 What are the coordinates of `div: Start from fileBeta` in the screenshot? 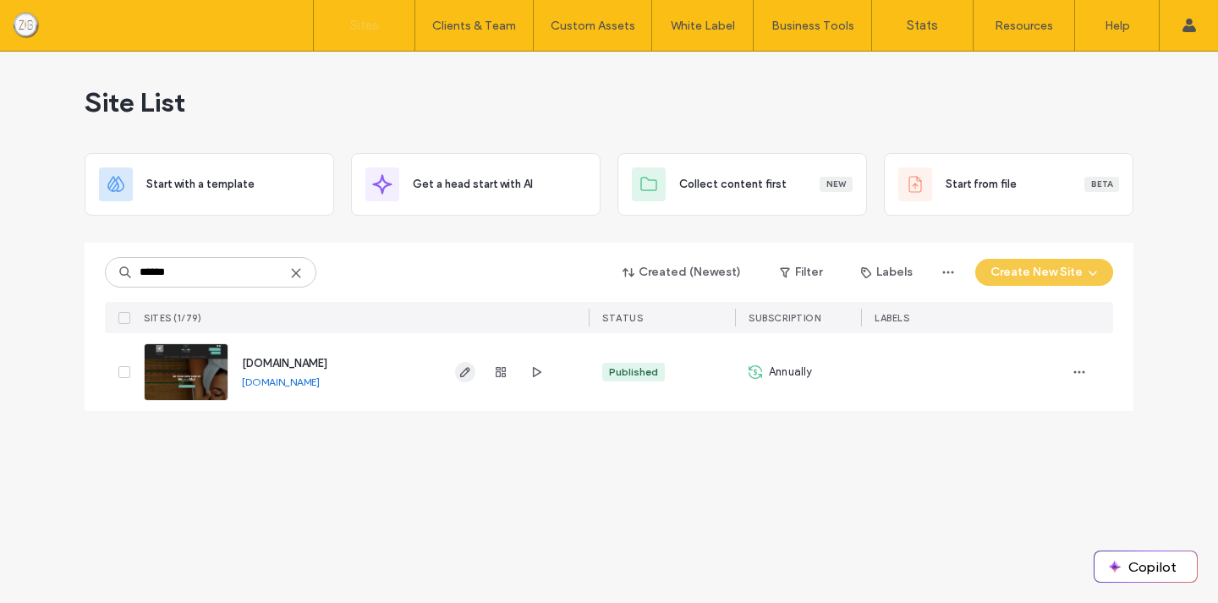 It's located at (1008, 184).